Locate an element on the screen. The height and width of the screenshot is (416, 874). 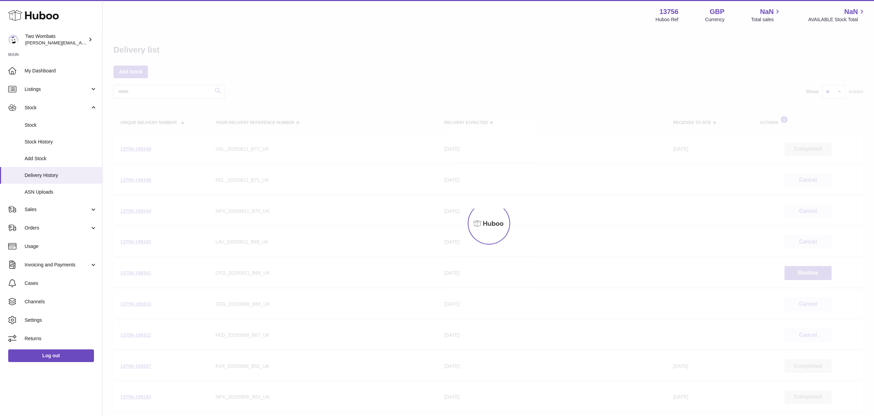
span: Total sales is located at coordinates (766, 19).